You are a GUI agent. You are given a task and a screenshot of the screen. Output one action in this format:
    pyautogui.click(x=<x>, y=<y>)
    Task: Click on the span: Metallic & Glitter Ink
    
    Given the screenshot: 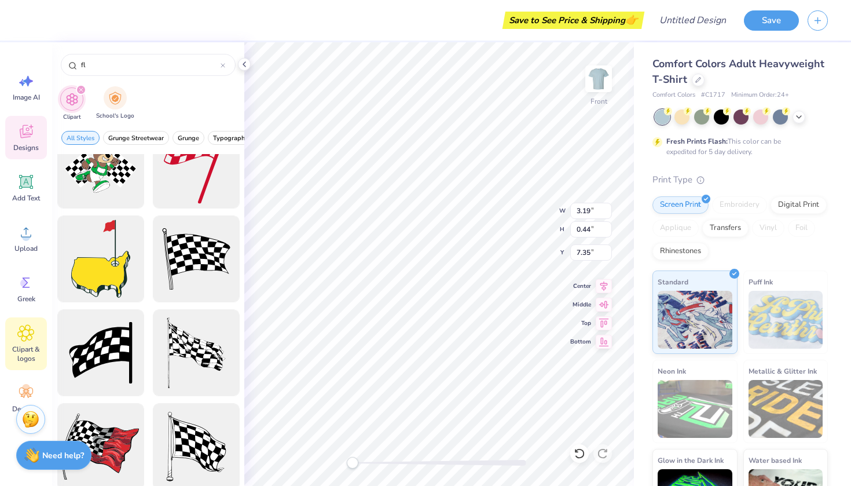 What is the action you would take?
    pyautogui.click(x=783, y=371)
    